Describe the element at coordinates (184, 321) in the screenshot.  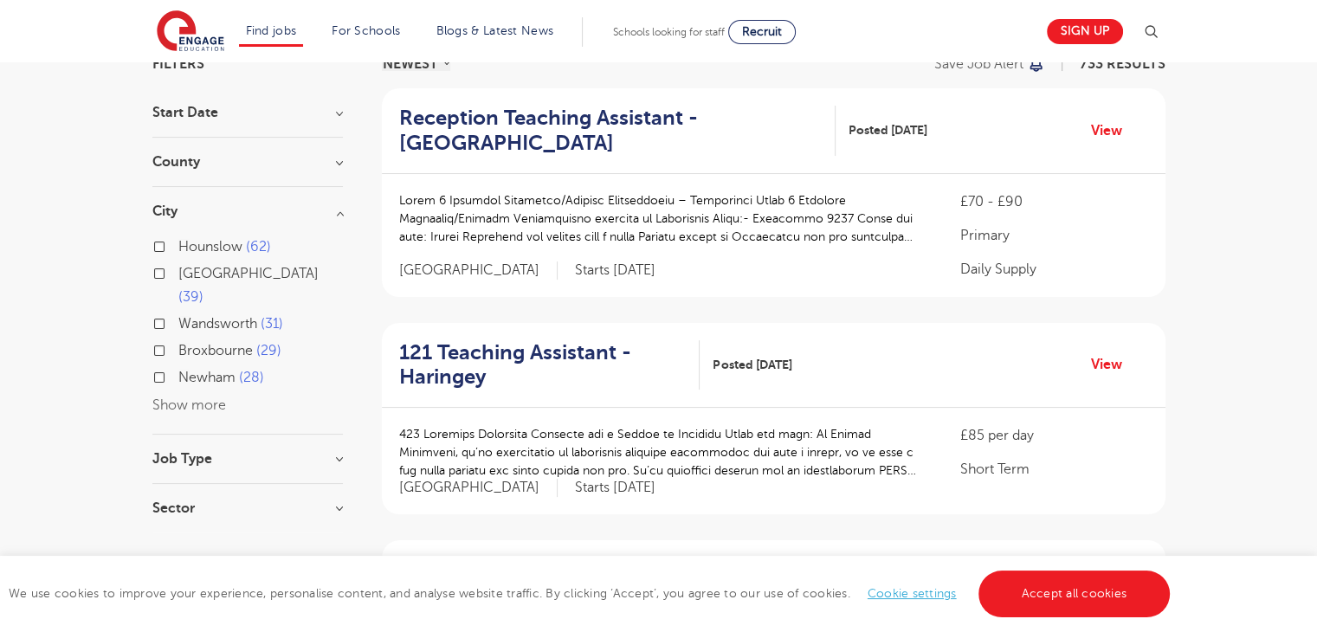
I see `input: Wandsworth 31` at that location.